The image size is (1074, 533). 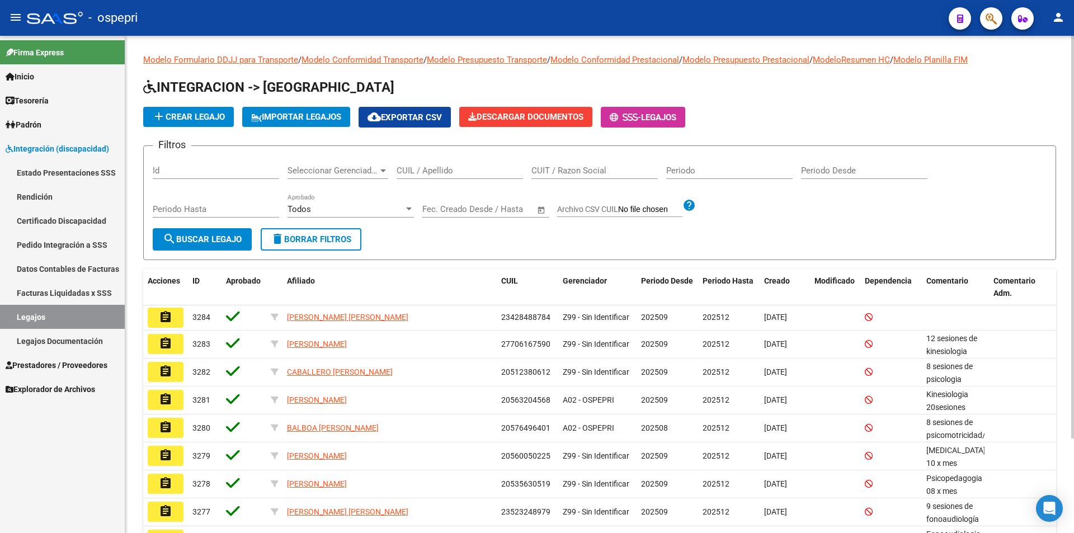 I want to click on datatable-header-cell: Afiliado, so click(x=389, y=287).